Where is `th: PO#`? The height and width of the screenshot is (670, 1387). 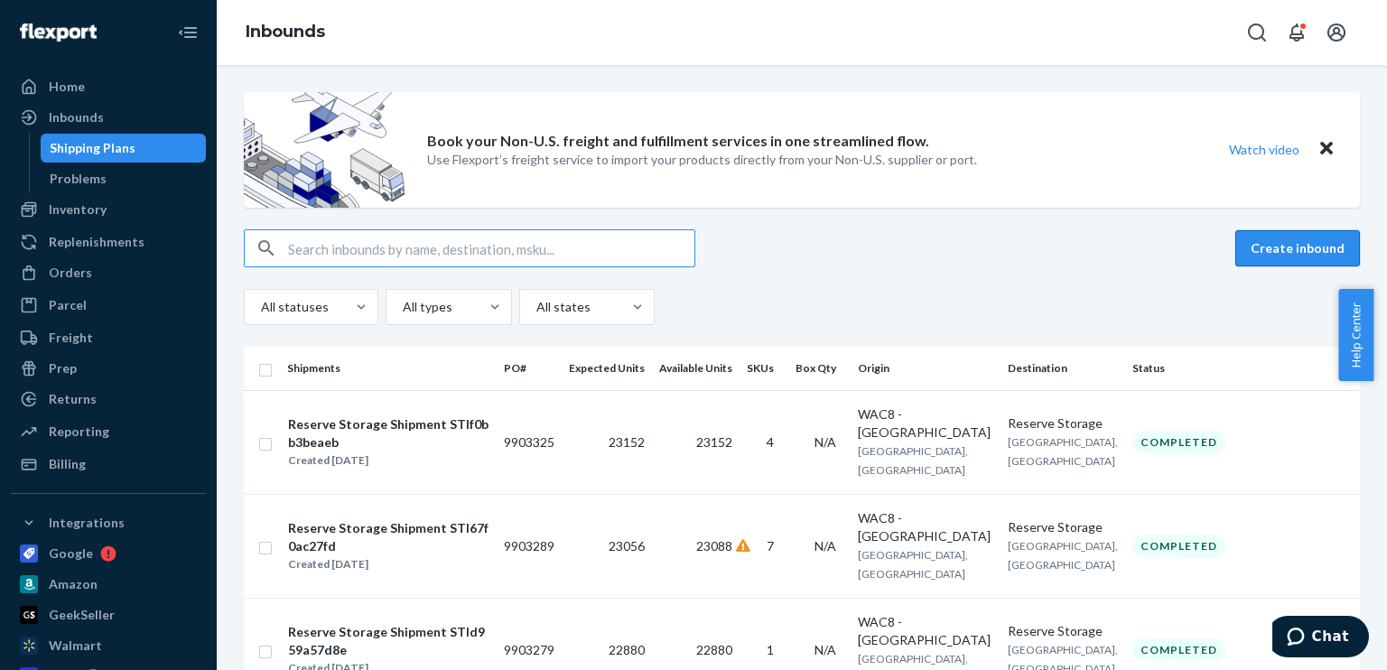
th: PO# is located at coordinates (529, 369).